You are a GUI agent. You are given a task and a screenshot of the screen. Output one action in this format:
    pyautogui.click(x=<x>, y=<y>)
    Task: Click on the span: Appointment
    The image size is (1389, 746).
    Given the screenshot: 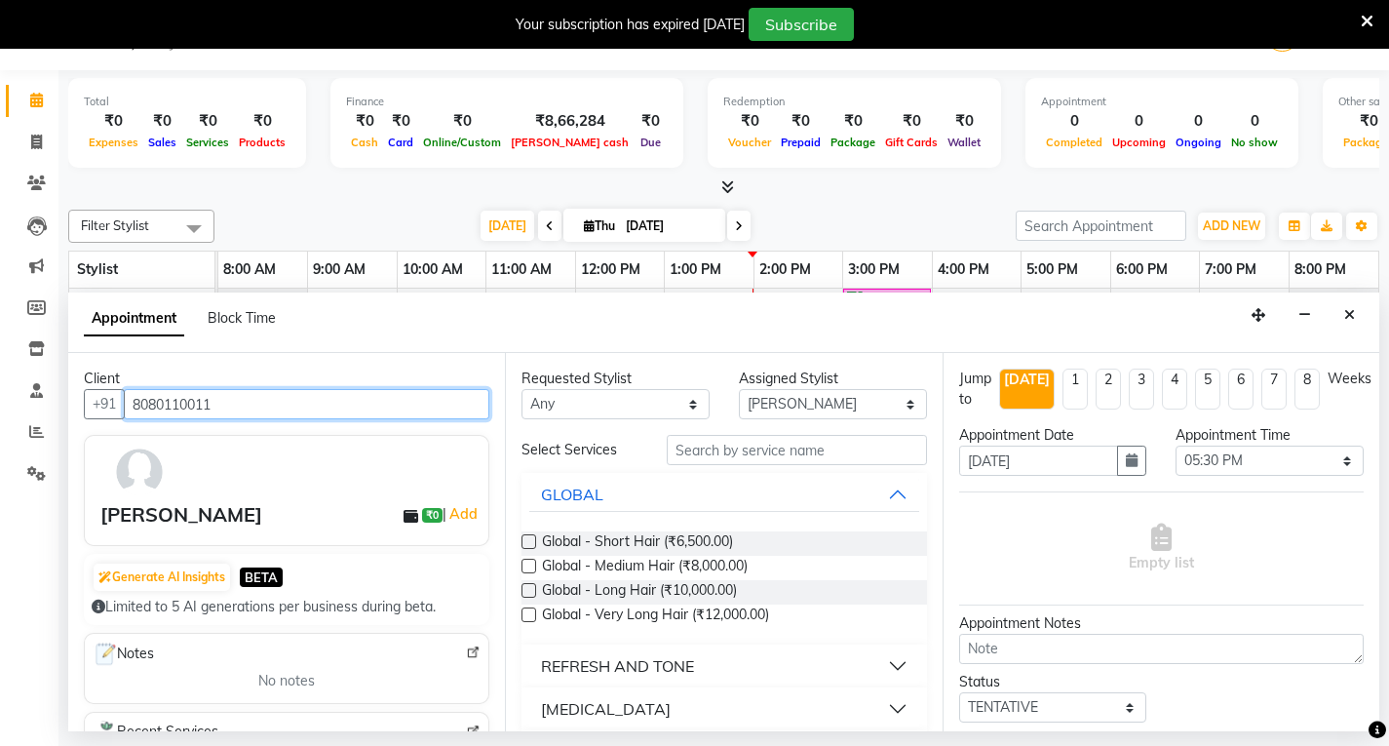 What is the action you would take?
    pyautogui.click(x=134, y=319)
    